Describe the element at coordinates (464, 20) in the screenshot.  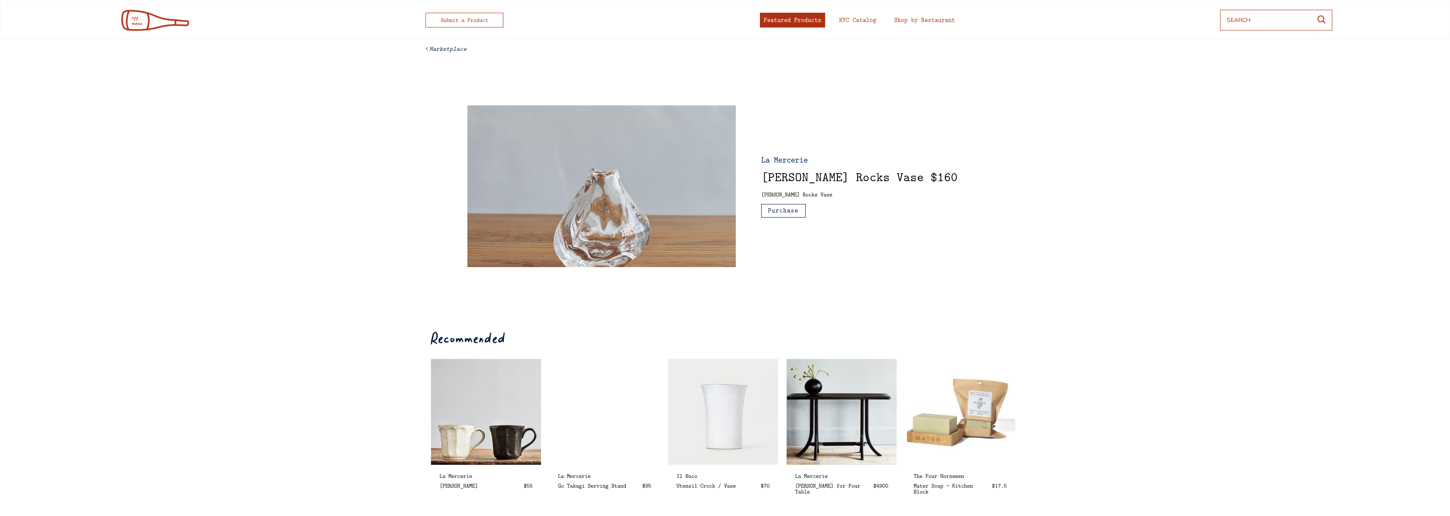
I see `button: Submit a Product` at that location.